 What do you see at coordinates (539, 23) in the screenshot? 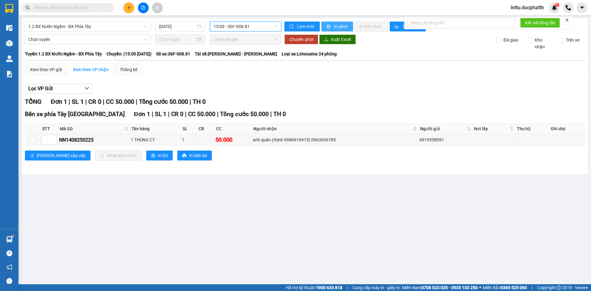
I see `span: Kết nối tổng đài` at bounding box center [539, 23].